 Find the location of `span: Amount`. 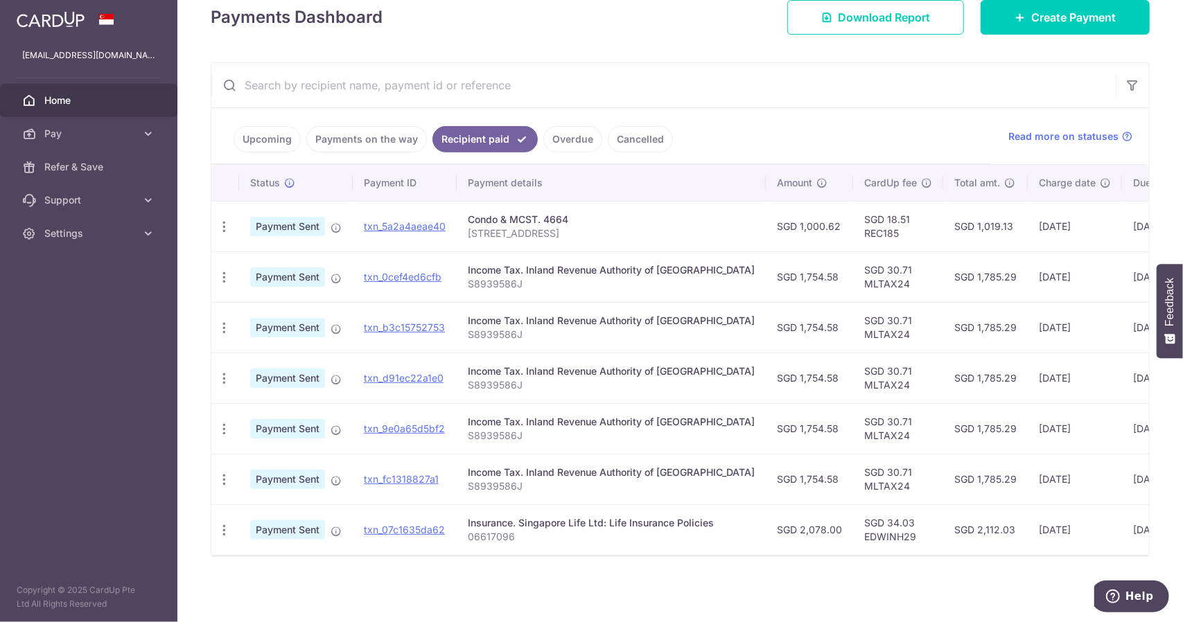

span: Amount is located at coordinates (794, 183).